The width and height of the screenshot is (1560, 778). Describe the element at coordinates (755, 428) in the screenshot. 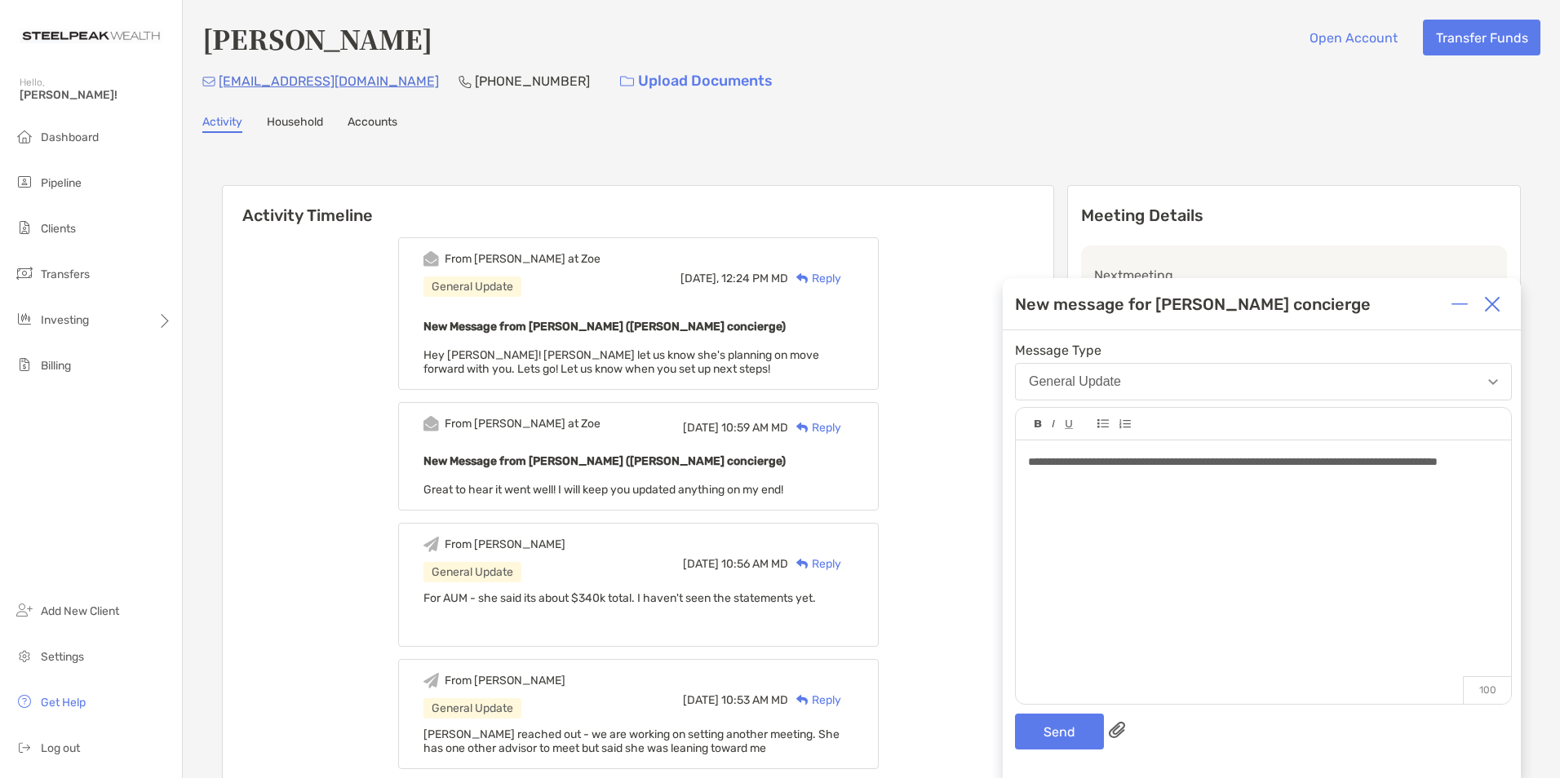

I see `span: 10:59 AM MD` at that location.